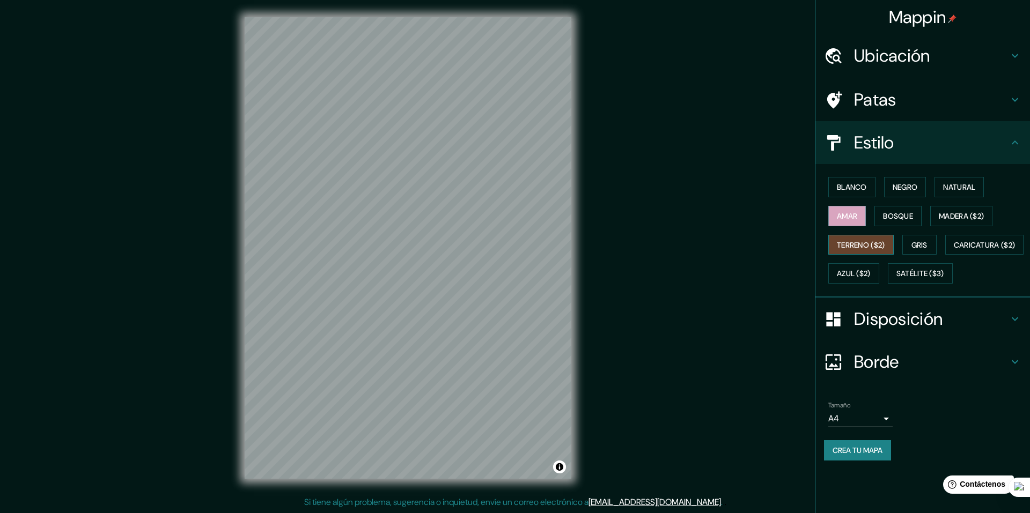 The image size is (1030, 513). What do you see at coordinates (952, 19) in the screenshot?
I see `img: pin-icon.png` at bounding box center [952, 19].